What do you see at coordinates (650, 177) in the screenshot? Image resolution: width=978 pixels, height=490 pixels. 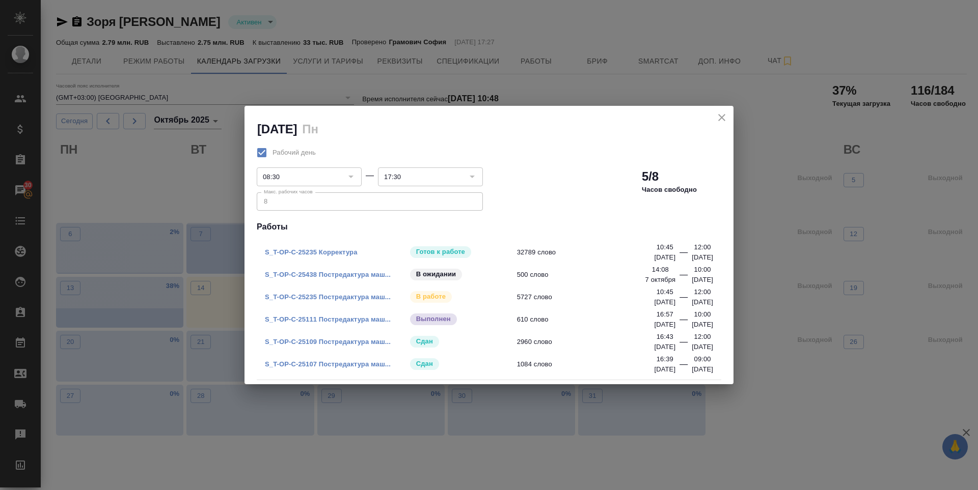 I see `h2: 5/8` at bounding box center [650, 177].